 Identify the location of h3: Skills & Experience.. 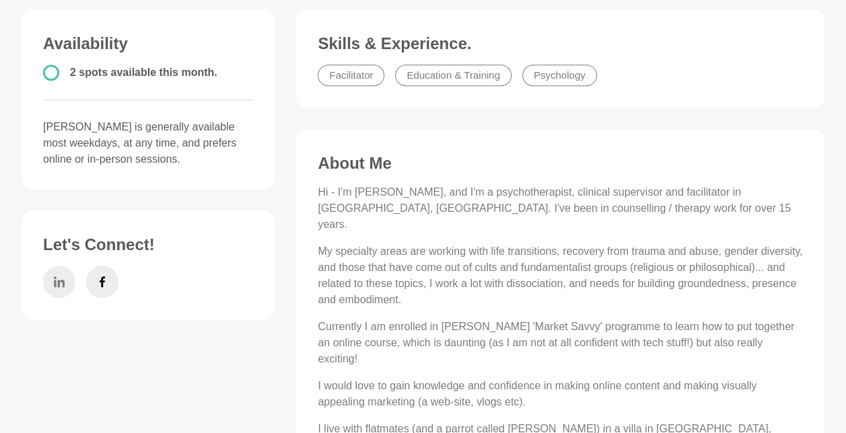
(560, 44).